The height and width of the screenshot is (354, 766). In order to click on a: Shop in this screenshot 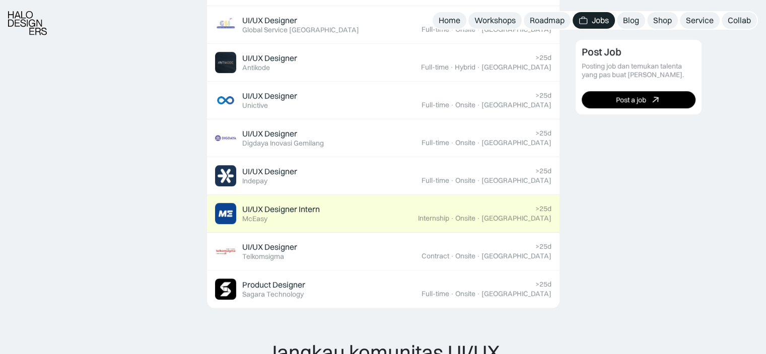, I will do `click(662, 20)`.